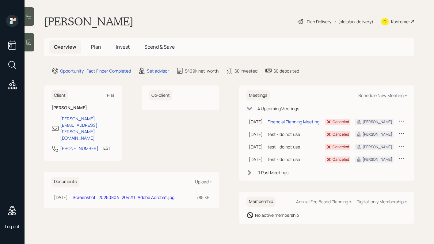 The height and width of the screenshot is (244, 434). Describe the element at coordinates (354, 21) in the screenshot. I see `div: • (old plan-delivery)` at that location.